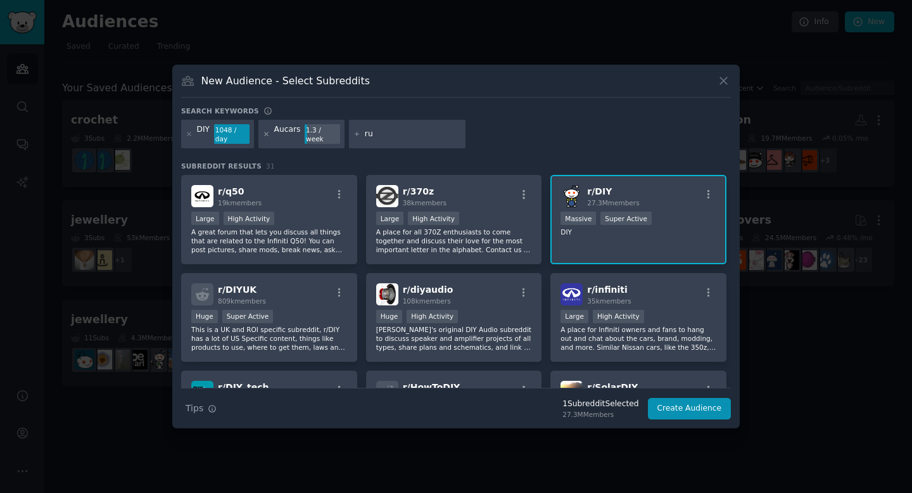 The image size is (912, 493). I want to click on img: DIY_tech, so click(202, 391).